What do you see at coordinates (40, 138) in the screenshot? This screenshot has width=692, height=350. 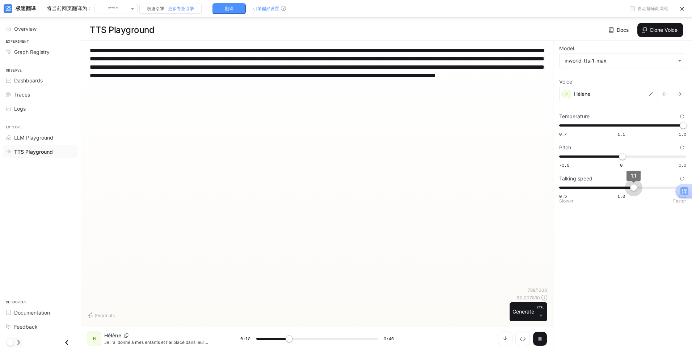 I see `a: LLM Playground` at bounding box center [40, 138].